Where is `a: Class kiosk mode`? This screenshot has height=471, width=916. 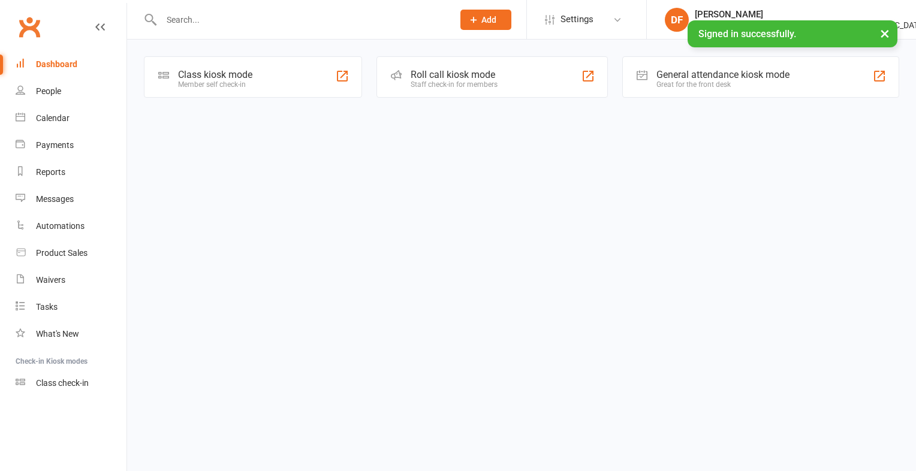 a: Class kiosk mode is located at coordinates (71, 383).